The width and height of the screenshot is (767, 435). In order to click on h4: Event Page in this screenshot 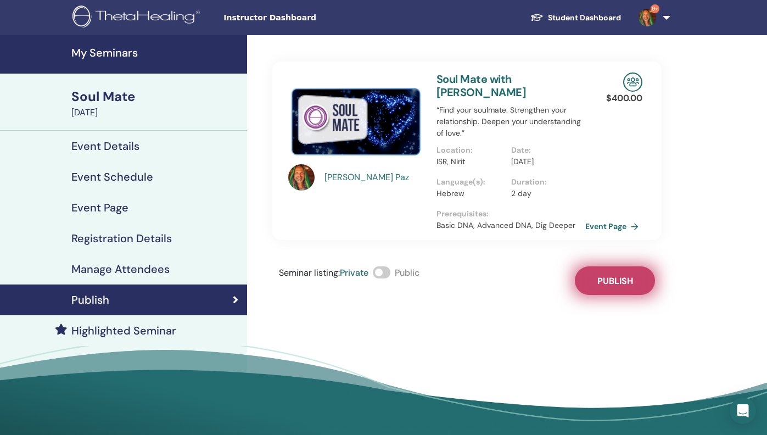, I will do `click(100, 208)`.